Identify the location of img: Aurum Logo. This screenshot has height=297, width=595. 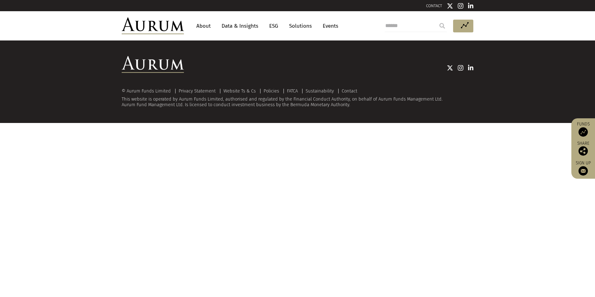
(153, 64).